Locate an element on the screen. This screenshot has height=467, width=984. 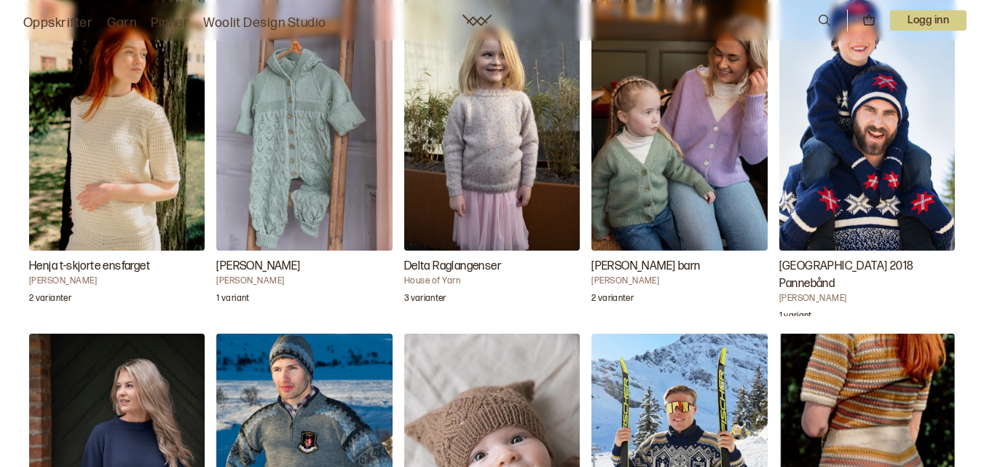
a: Oppskrifter is located at coordinates (58, 23).